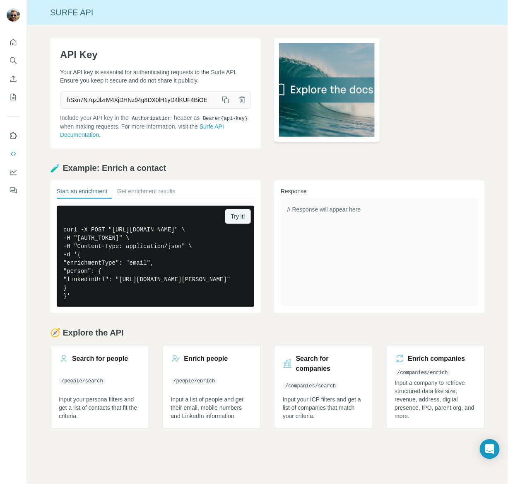 This screenshot has height=484, width=508. What do you see at coordinates (13, 79) in the screenshot?
I see `button: Enrich CSV` at bounding box center [13, 79].